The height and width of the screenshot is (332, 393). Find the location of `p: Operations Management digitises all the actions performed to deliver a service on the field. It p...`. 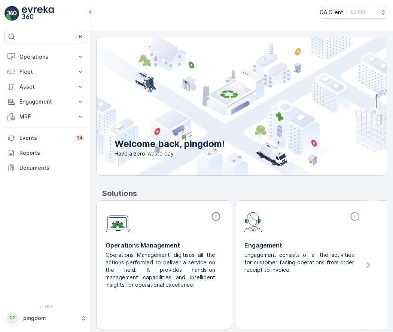

p: Operations Management digitises all the actions performed to deliver a service on the field. It p... is located at coordinates (161, 270).